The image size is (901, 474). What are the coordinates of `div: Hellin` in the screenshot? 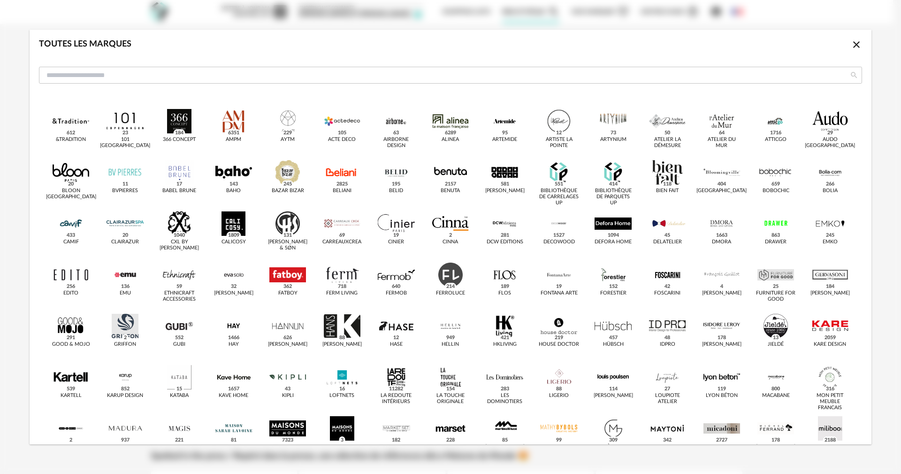 It's located at (450, 344).